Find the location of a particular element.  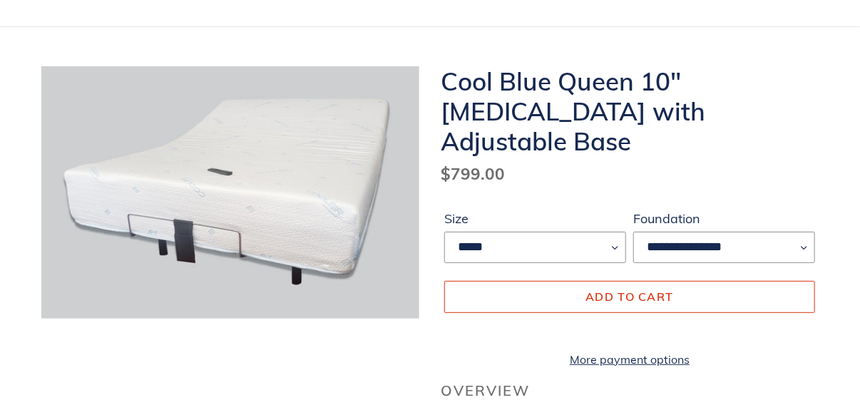

button: Add to cart is located at coordinates (630, 297).